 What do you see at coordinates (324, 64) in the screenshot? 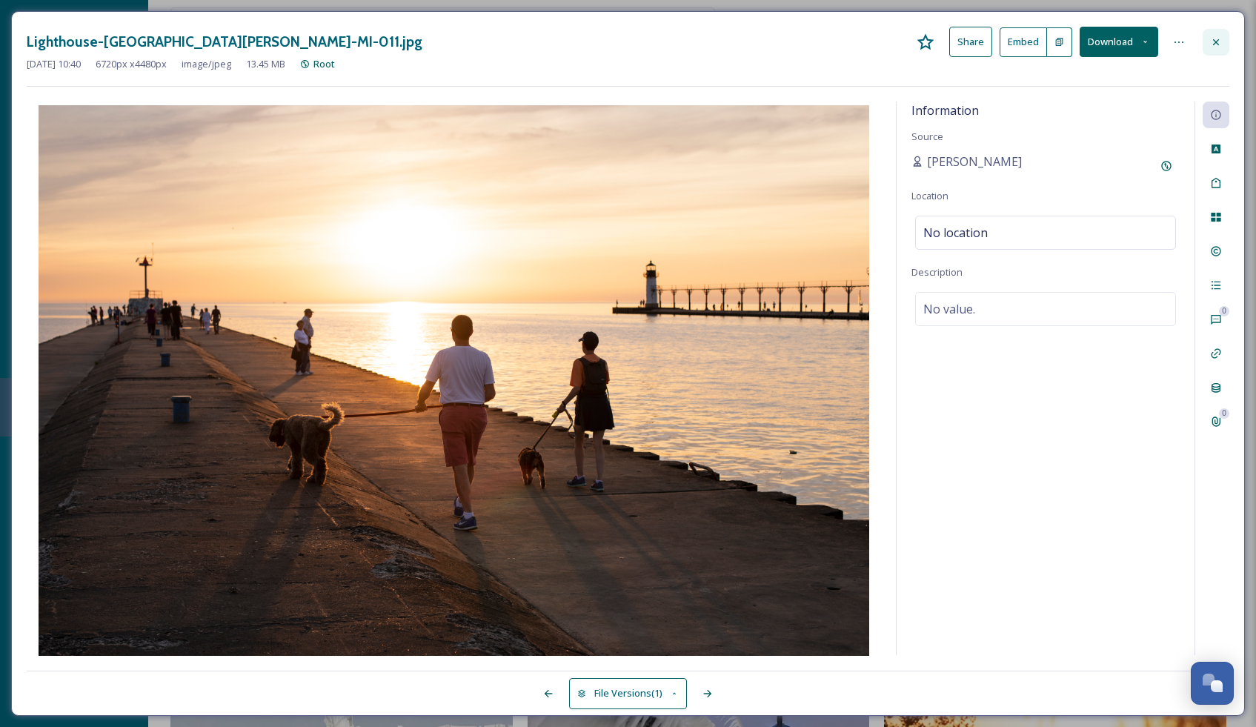
I see `span: Root` at bounding box center [324, 64].